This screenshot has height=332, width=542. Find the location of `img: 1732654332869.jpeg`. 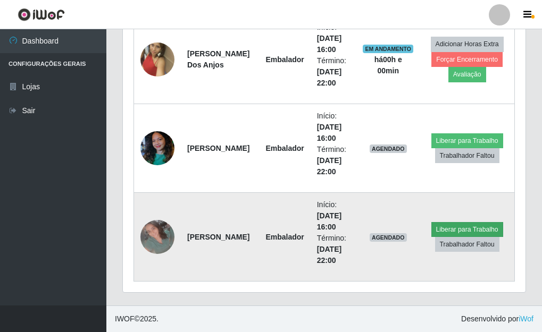

img: 1732654332869.jpeg is located at coordinates (157, 148).